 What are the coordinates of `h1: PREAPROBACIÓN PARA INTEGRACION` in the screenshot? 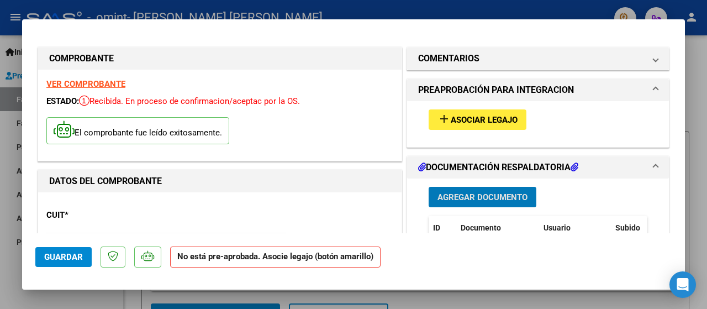 It's located at (496, 90).